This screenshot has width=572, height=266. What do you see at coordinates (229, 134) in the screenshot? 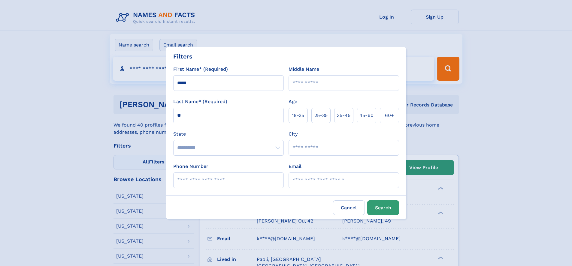
I see `label: State` at bounding box center [229, 134].